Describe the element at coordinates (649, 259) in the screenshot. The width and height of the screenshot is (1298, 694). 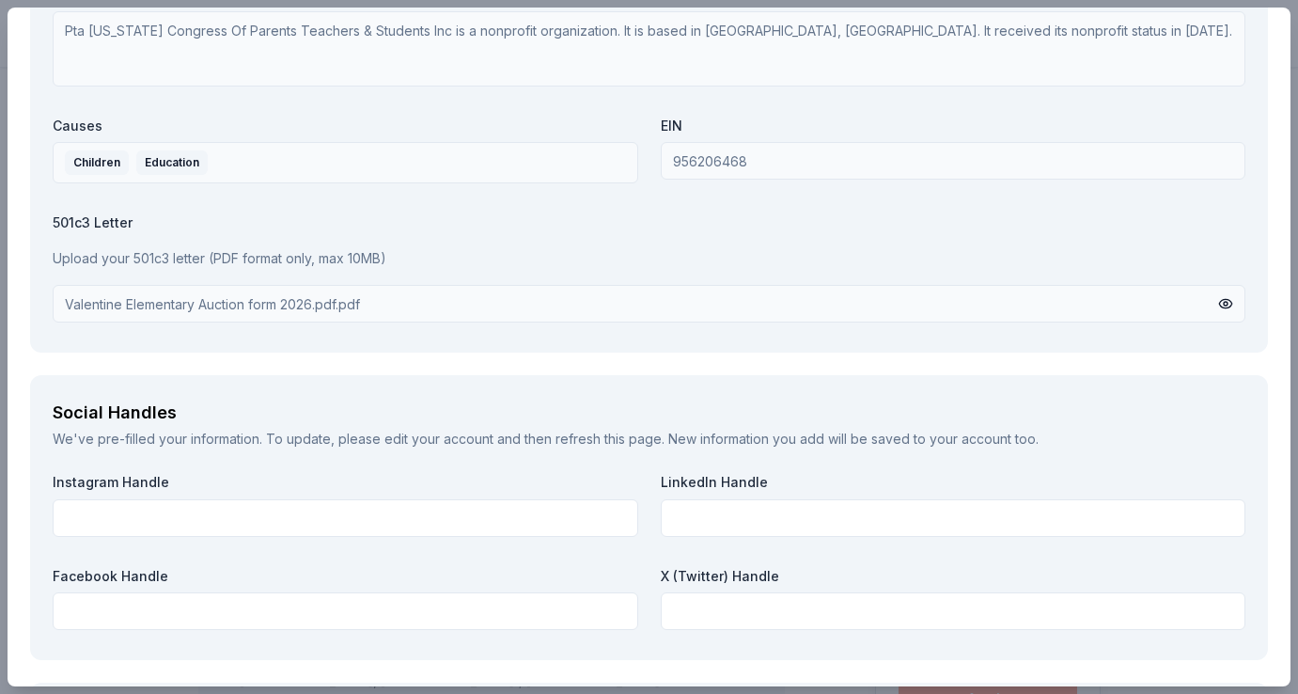
I see `p: Upload your 501c3 letter (PDF format only, max 10MB)` at that location.